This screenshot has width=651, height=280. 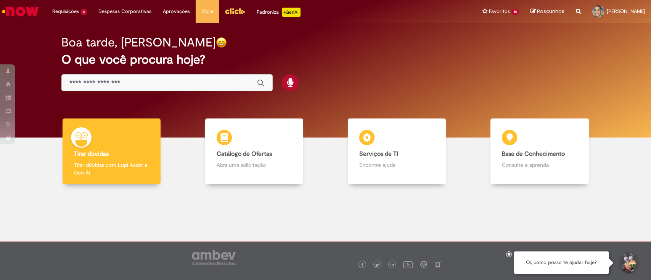 I want to click on img: logo_footer_ambev_rotulo_gray.png, so click(x=214, y=258).